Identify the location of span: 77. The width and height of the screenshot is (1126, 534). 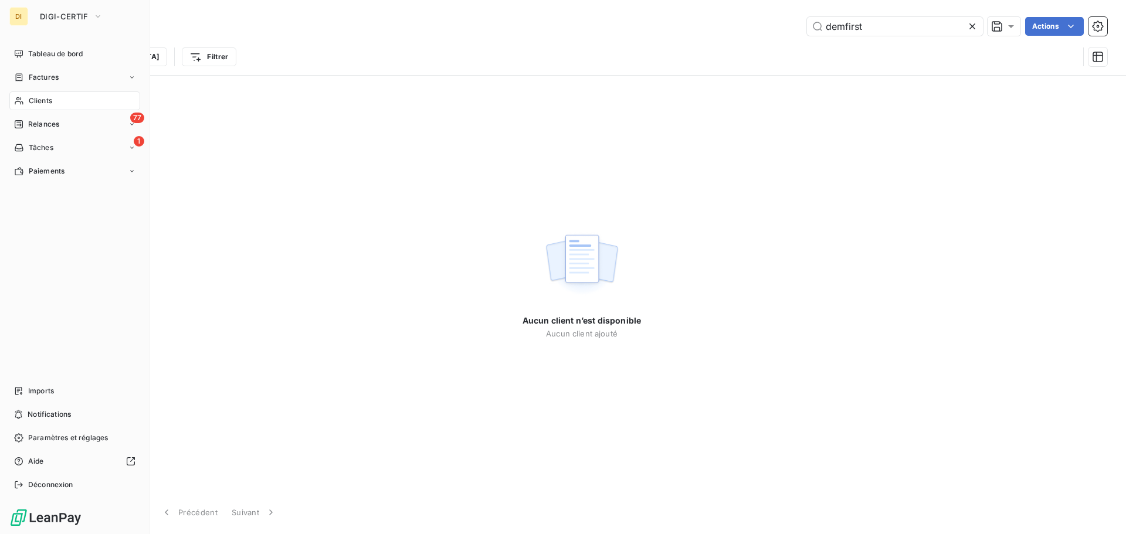
(137, 118).